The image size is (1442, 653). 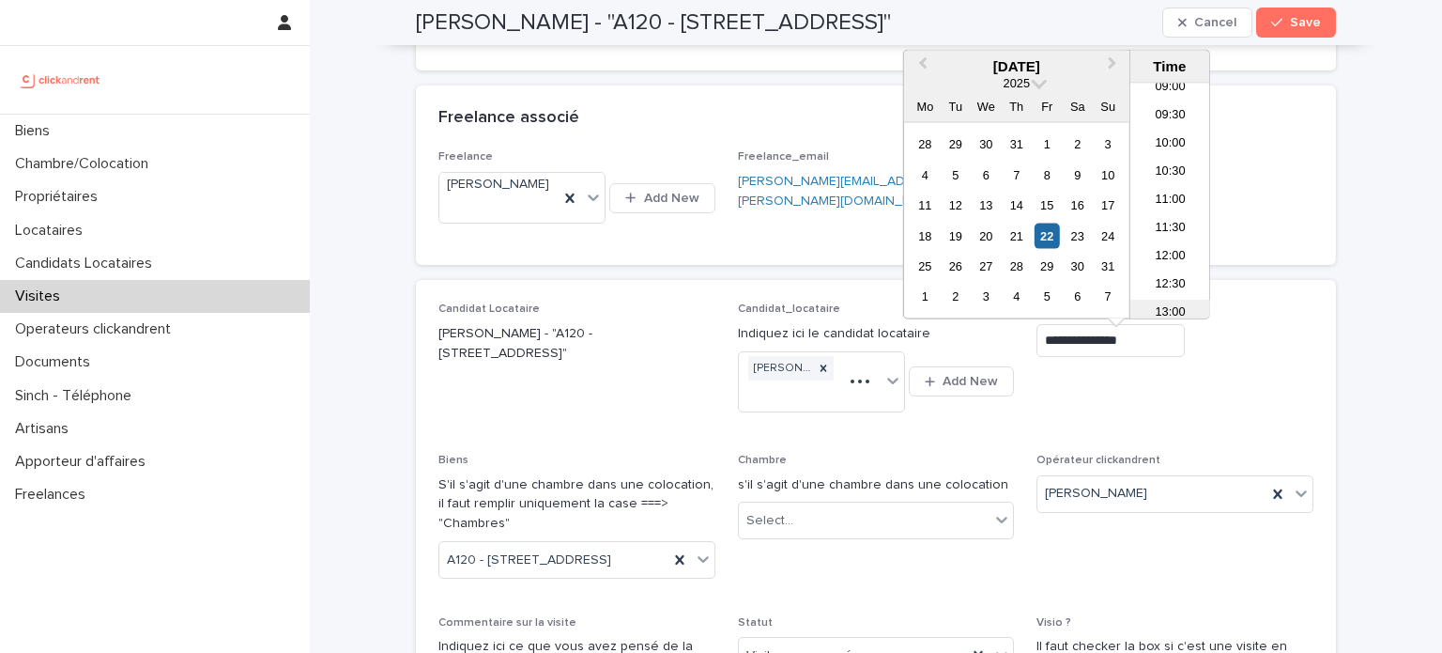 What do you see at coordinates (84, 461) in the screenshot?
I see `p: Apporteur d'affaires` at bounding box center [84, 461].